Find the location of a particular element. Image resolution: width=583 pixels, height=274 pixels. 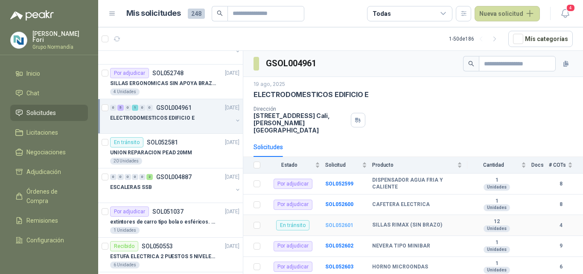

p: SOL051037 is located at coordinates (168, 211).